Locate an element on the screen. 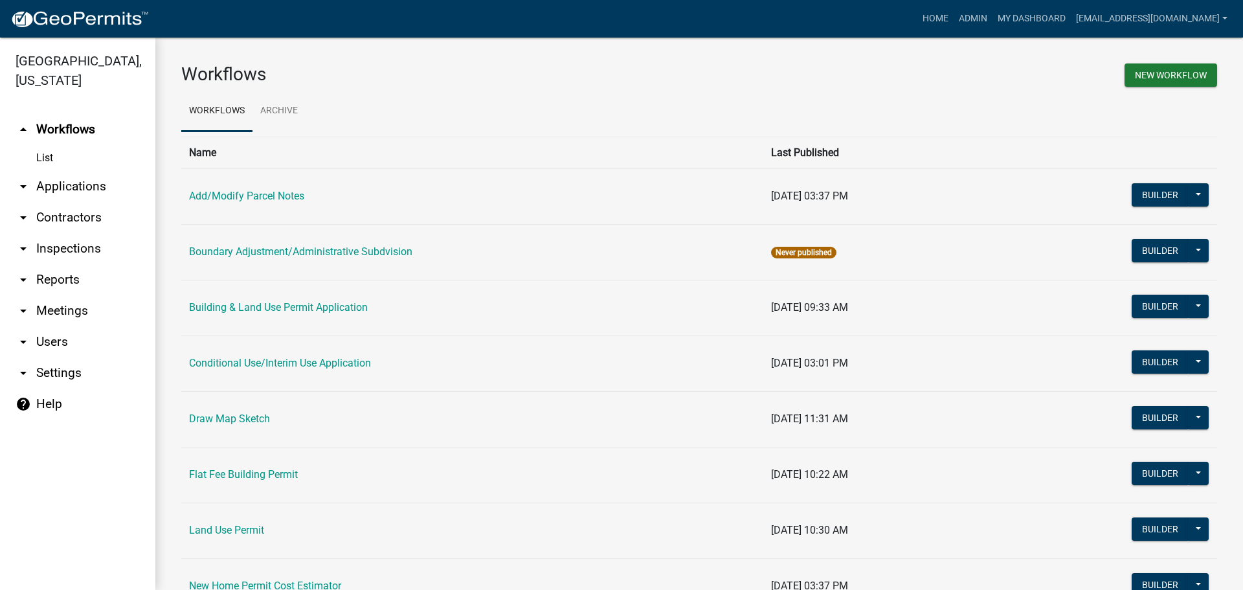  a: Building & Land Use Permit Application is located at coordinates (278, 307).